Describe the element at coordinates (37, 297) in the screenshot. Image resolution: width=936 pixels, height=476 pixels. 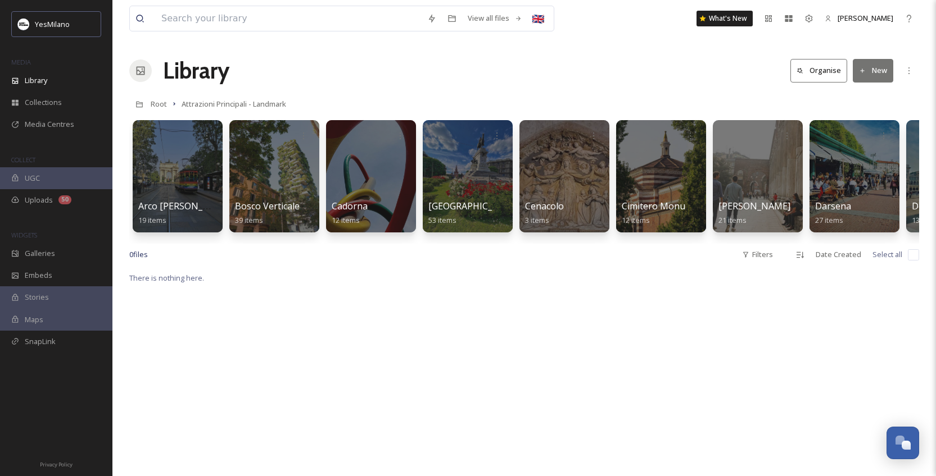
I see `span: Stories` at that location.